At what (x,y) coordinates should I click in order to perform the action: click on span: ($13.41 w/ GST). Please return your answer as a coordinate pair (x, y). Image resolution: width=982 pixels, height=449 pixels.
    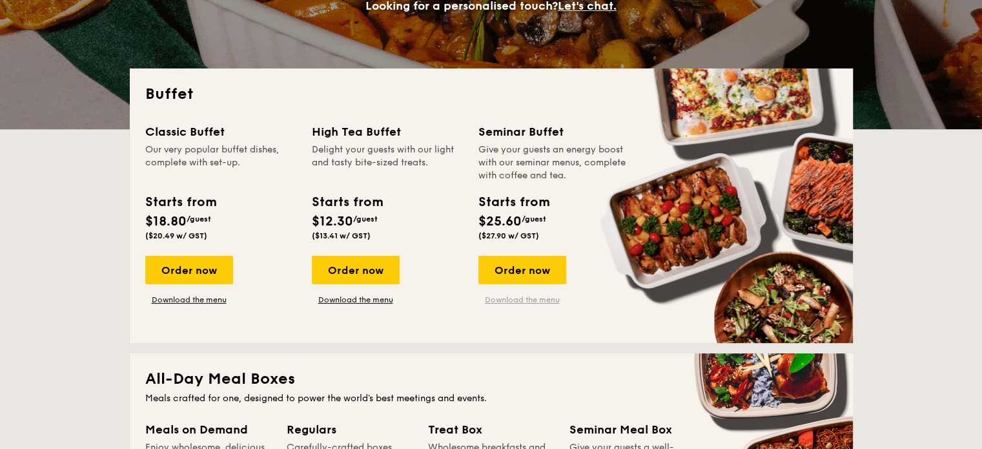
    Looking at the image, I should click on (341, 236).